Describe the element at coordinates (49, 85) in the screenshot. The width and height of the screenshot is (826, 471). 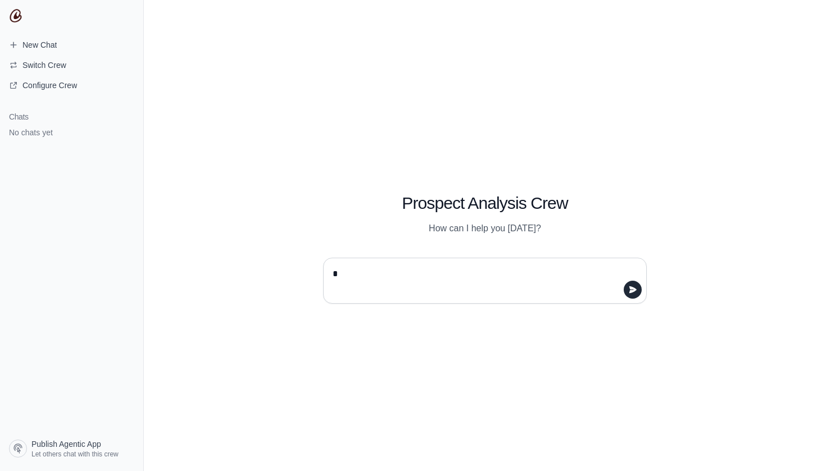
I see `span: Configure Crew` at that location.